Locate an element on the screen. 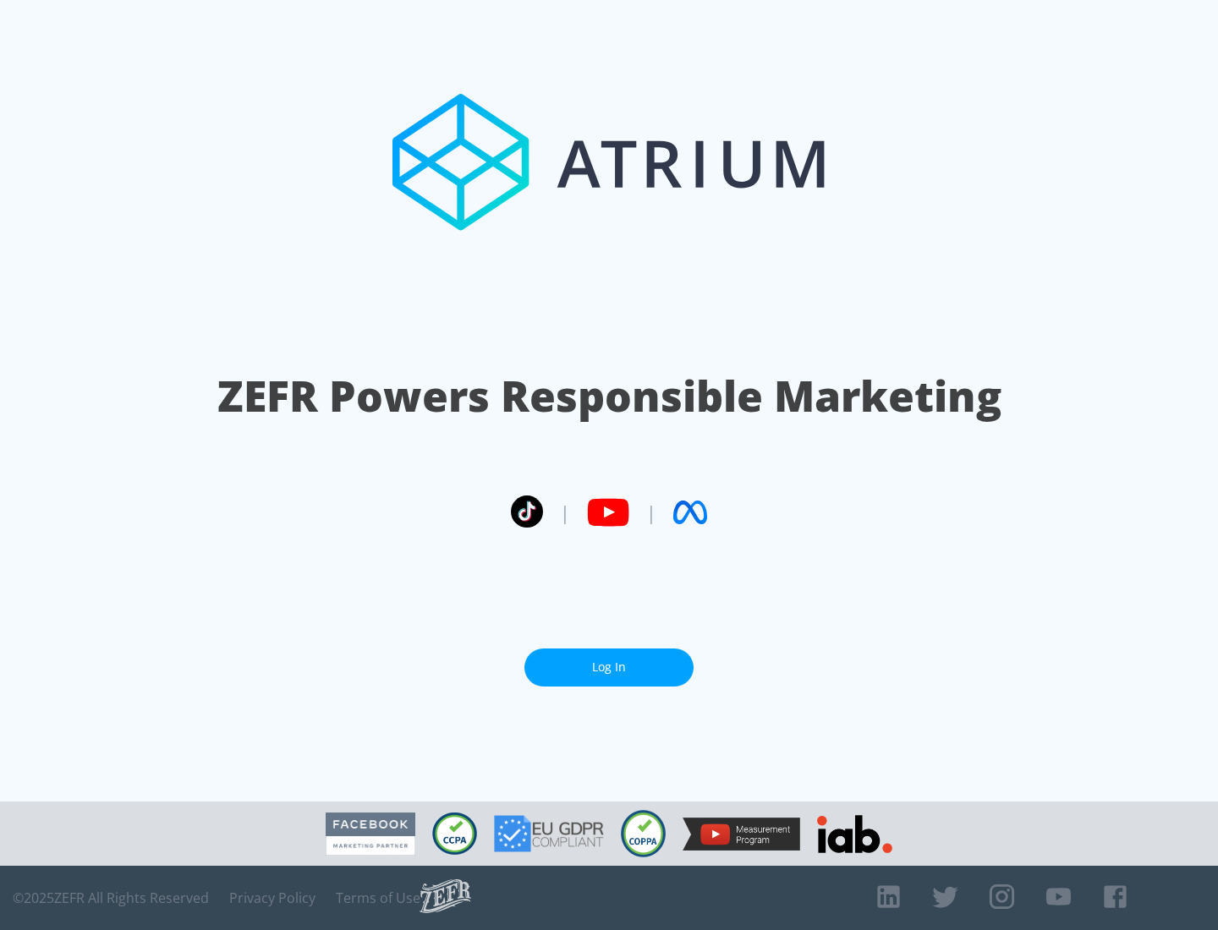 This screenshot has width=1218, height=930. span: © 2025 ZEFR All Rights Reserved is located at coordinates (111, 898).